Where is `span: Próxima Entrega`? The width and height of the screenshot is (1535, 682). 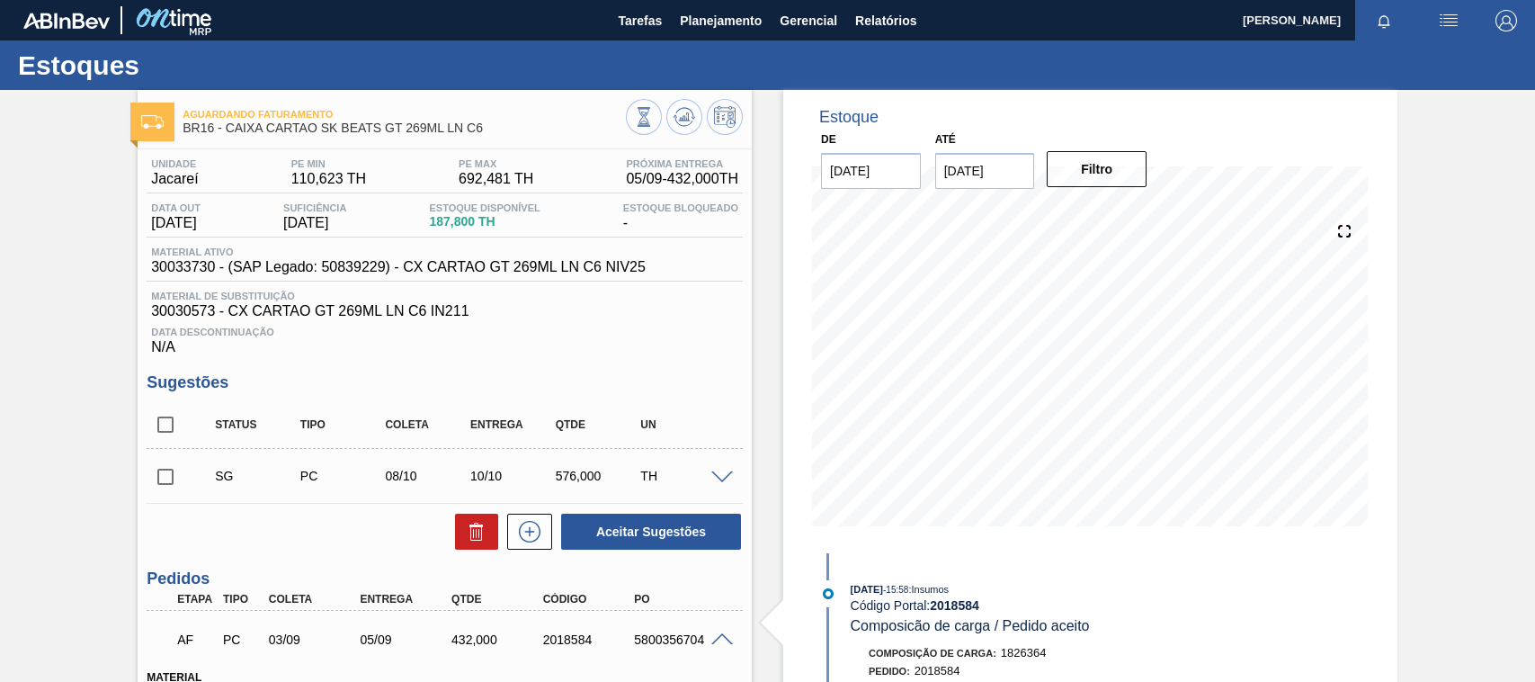
span: Próxima Entrega is located at coordinates (682, 164).